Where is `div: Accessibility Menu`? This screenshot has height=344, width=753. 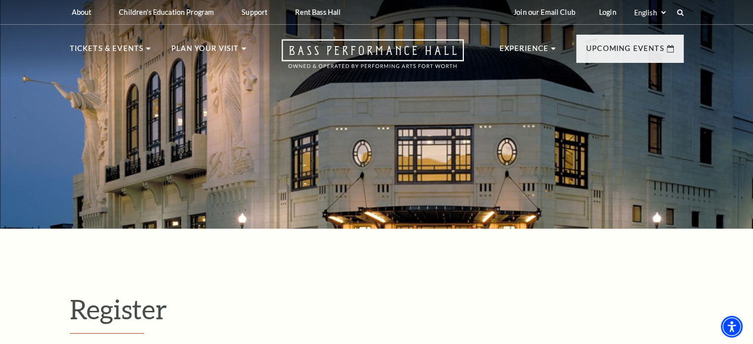 div: Accessibility Menu is located at coordinates (732, 327).